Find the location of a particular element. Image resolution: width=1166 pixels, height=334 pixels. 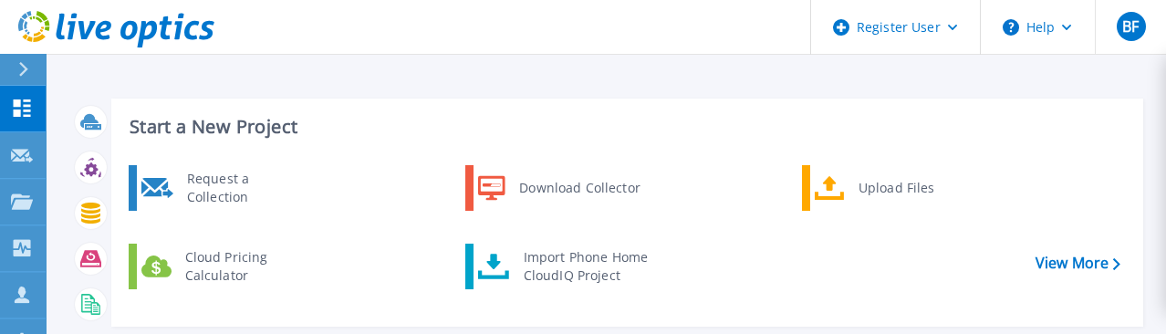

a: Download Collector is located at coordinates (558, 188).